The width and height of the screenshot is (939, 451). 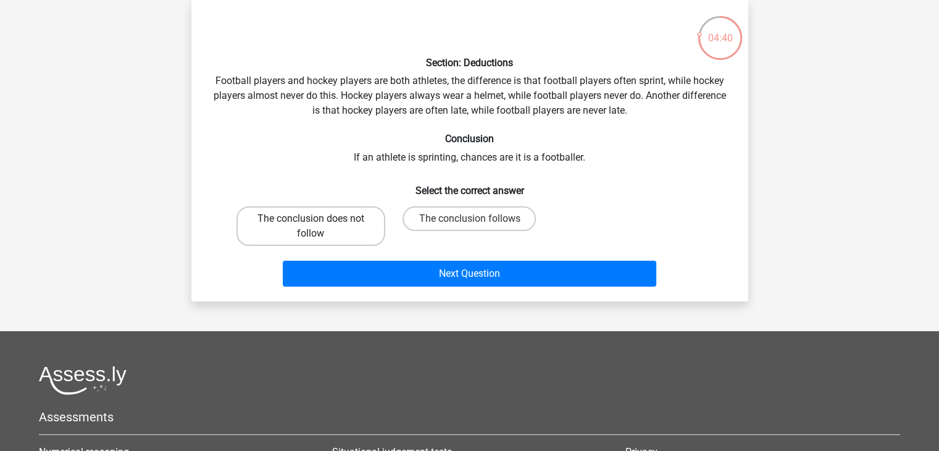 I want to click on h5: Assessments, so click(x=469, y=417).